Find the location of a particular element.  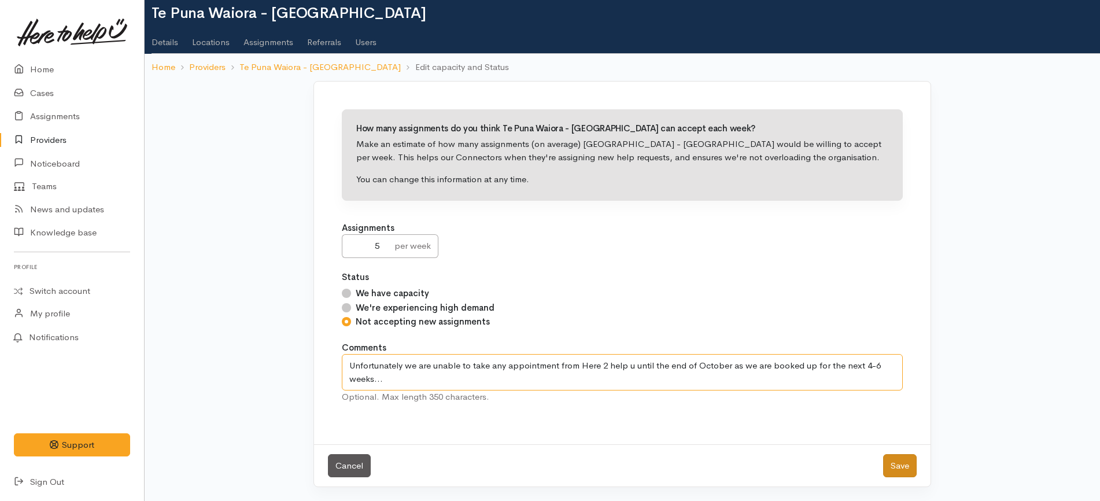

a: Locations is located at coordinates (211, 38).